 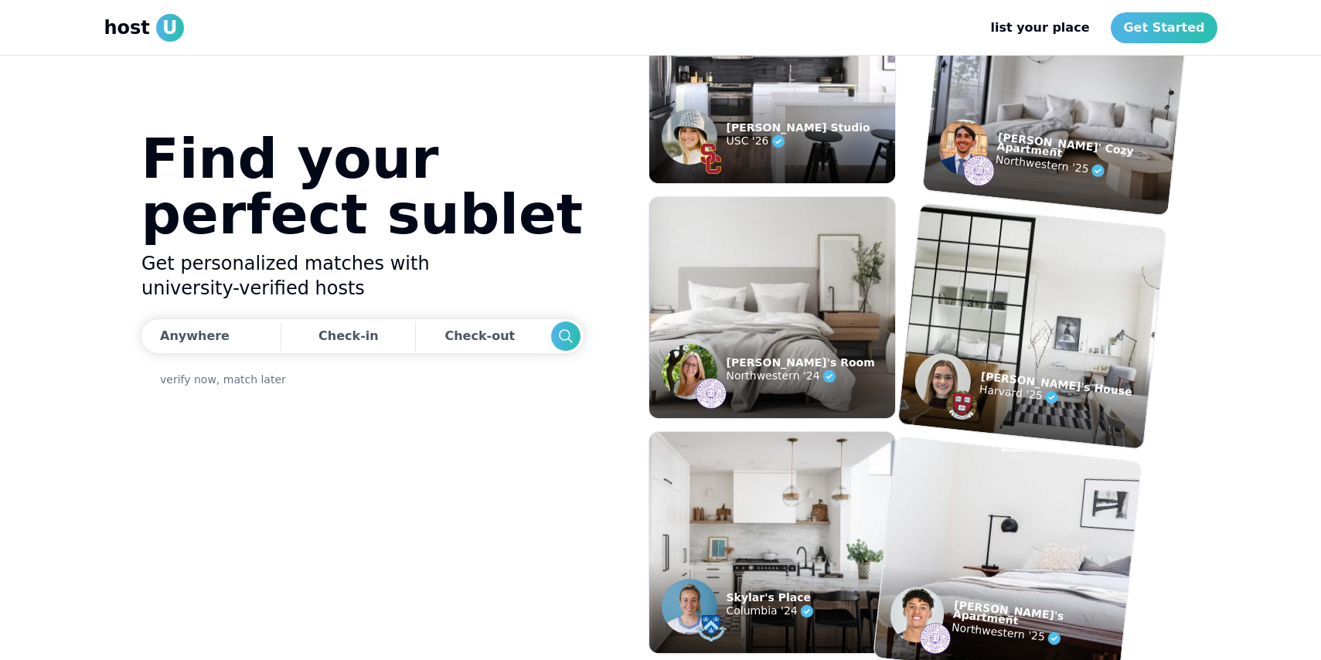 What do you see at coordinates (1040, 28) in the screenshot?
I see `a: list your place` at bounding box center [1040, 28].